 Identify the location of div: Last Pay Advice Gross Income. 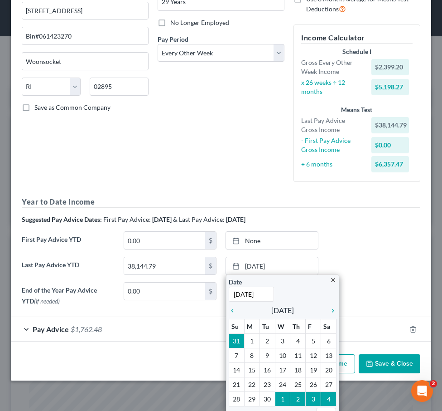
(332, 125).